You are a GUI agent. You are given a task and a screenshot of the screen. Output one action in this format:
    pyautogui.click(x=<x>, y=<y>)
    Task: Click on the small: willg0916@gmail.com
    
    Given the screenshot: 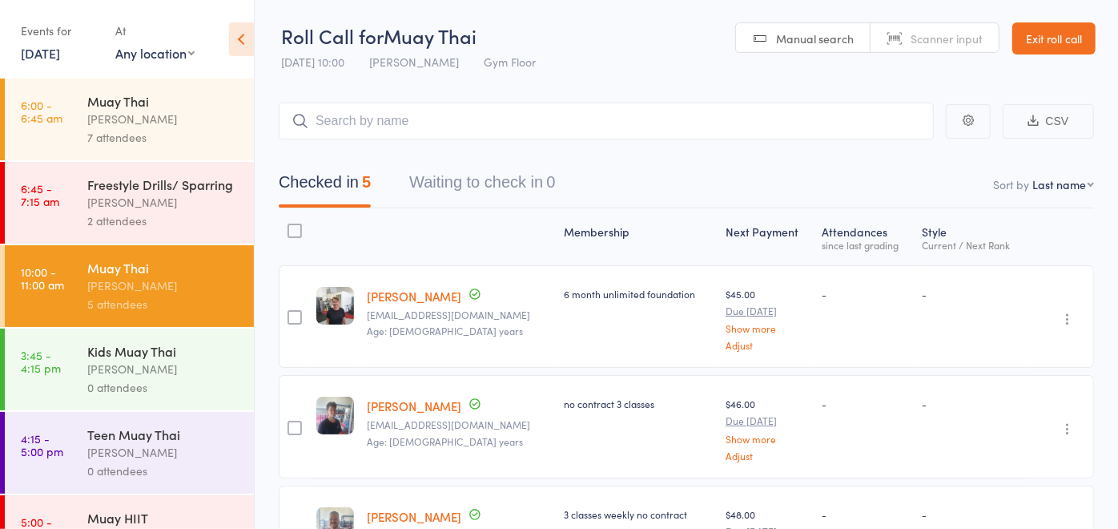 What is the action you would take?
    pyautogui.click(x=459, y=425)
    